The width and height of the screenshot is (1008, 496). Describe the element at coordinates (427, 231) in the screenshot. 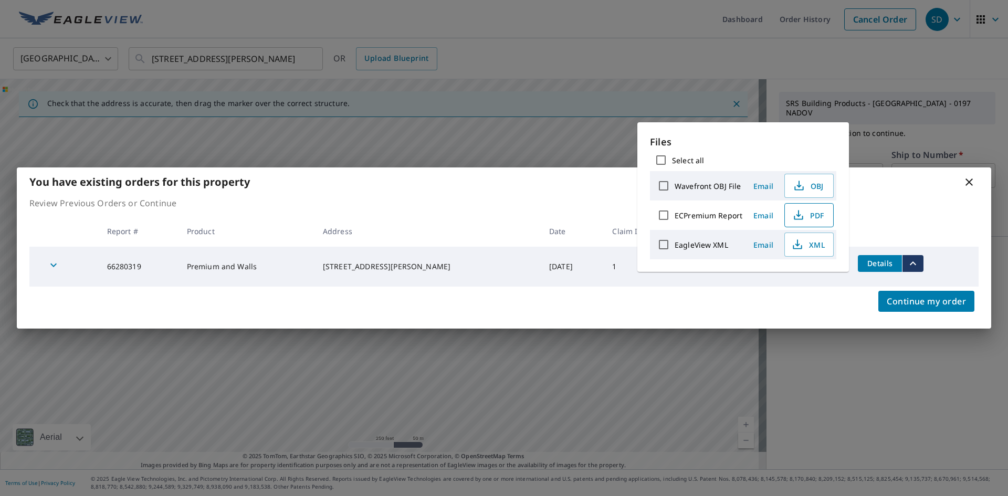

I see `th: Address` at that location.